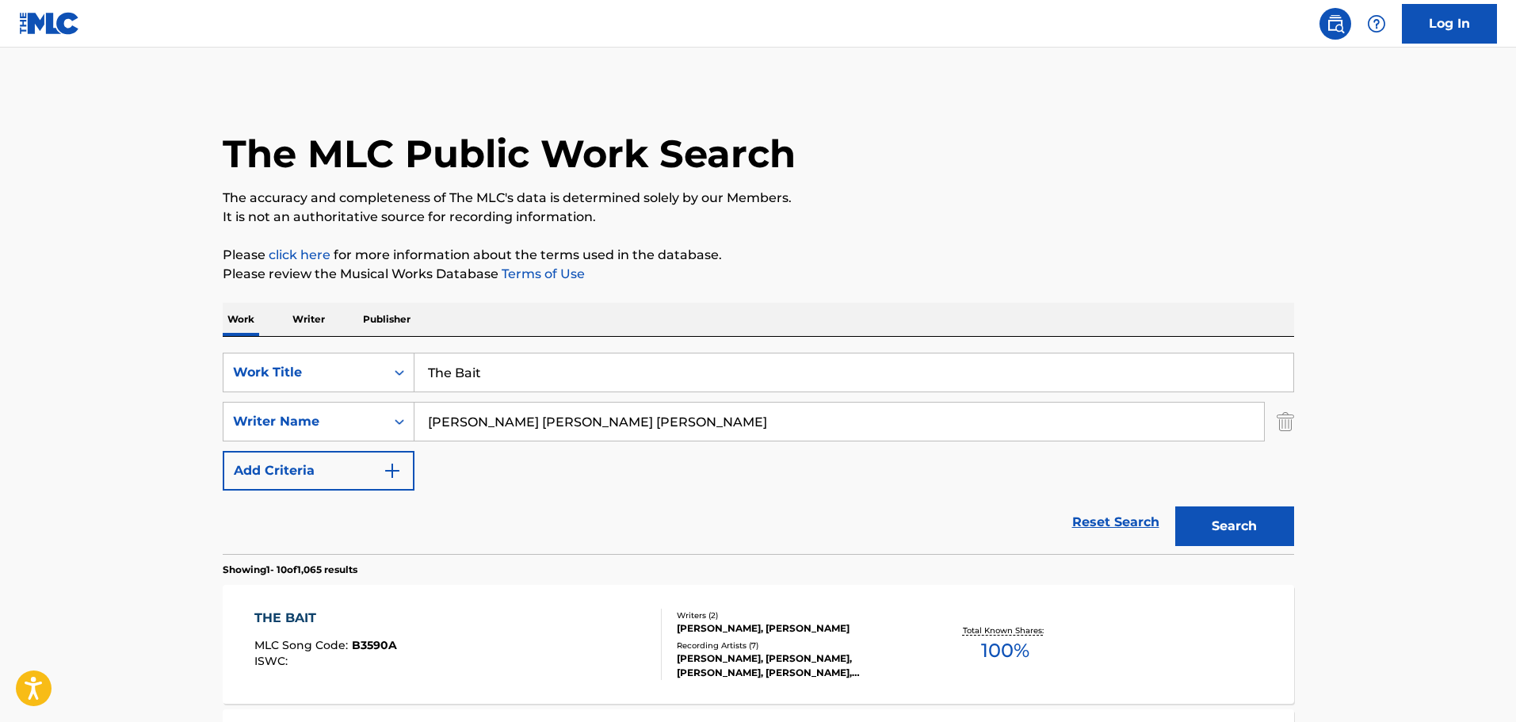 The height and width of the screenshot is (722, 1516). Describe the element at coordinates (326, 618) in the screenshot. I see `div: THE BAIT` at that location.